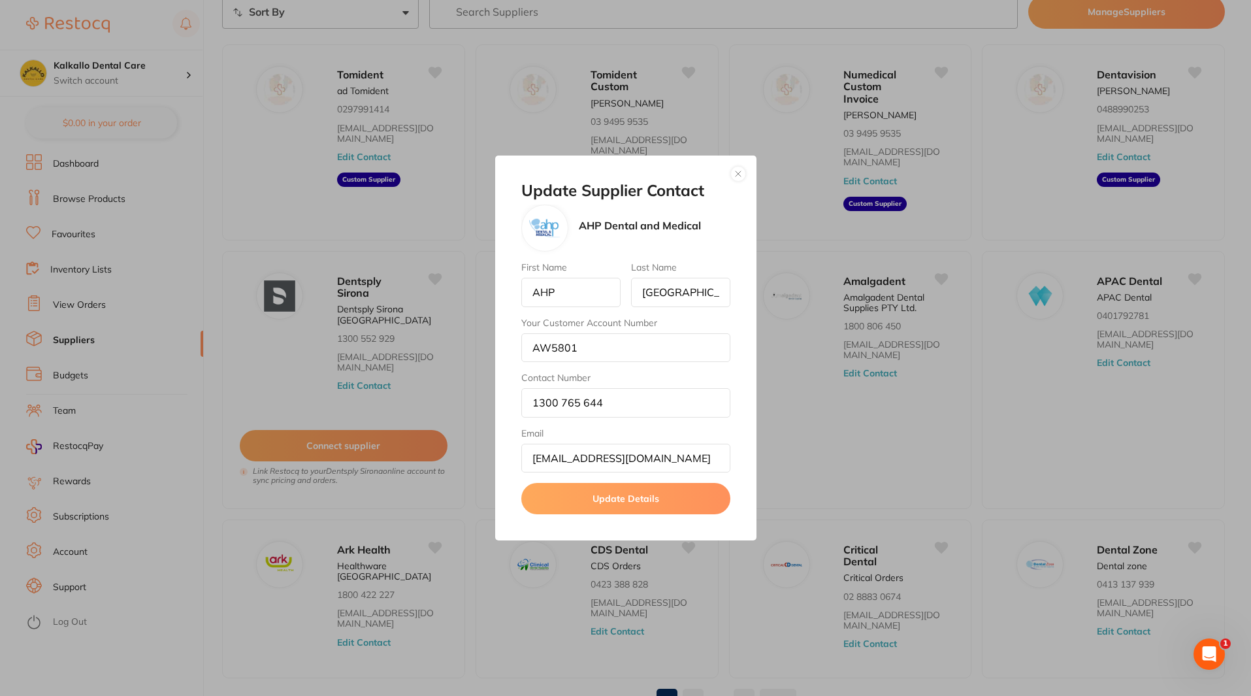 This screenshot has width=1251, height=696. Describe the element at coordinates (571, 267) in the screenshot. I see `label: First Name` at that location.